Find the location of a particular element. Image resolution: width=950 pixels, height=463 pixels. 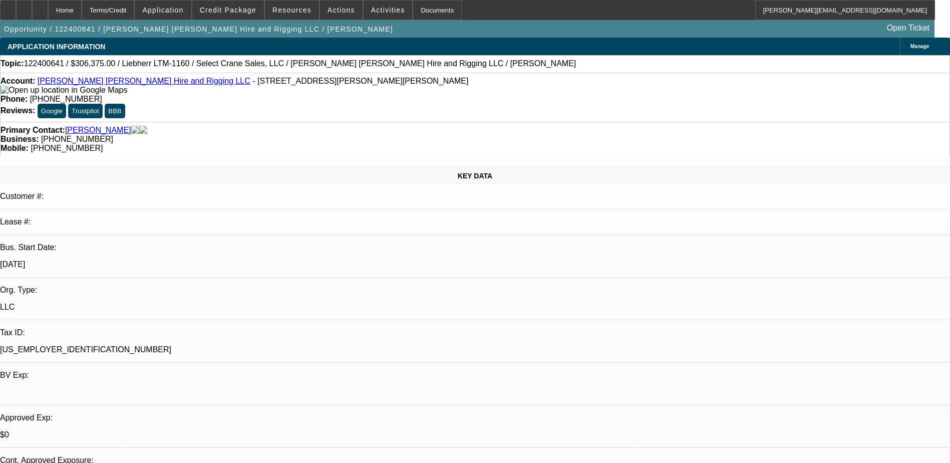

button: Actions is located at coordinates (341, 10).